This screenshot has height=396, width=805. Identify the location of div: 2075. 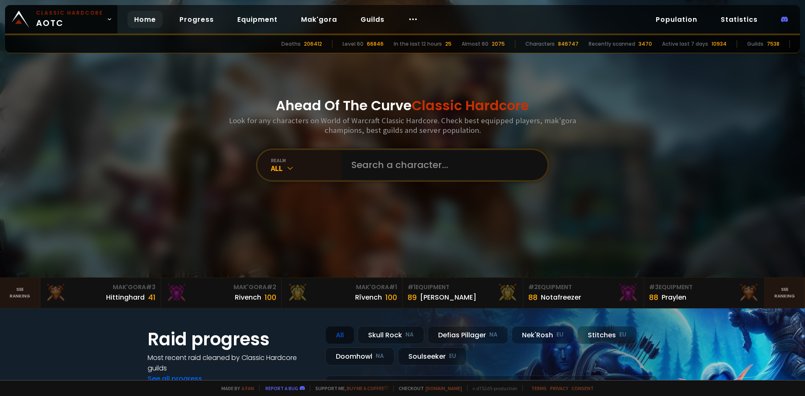
(498, 44).